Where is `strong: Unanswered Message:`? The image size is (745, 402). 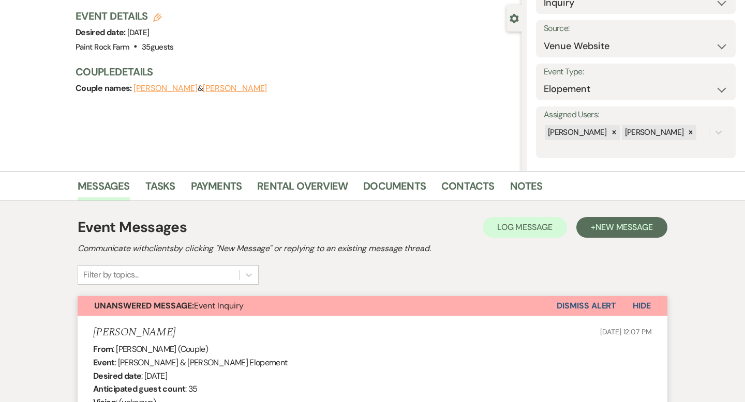 strong: Unanswered Message: is located at coordinates (144, 306).